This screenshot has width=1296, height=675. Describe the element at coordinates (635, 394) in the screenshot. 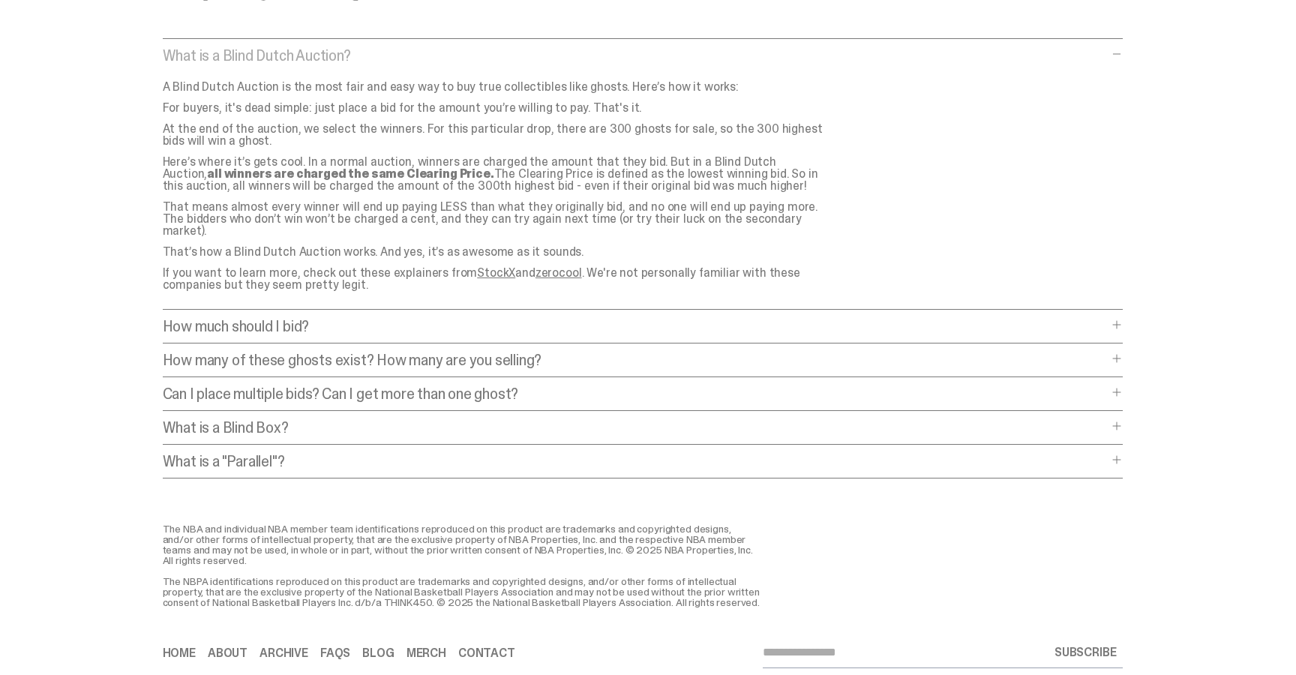

I see `p: Can I place multiple bids? Can I get more than one ghost?` at that location.